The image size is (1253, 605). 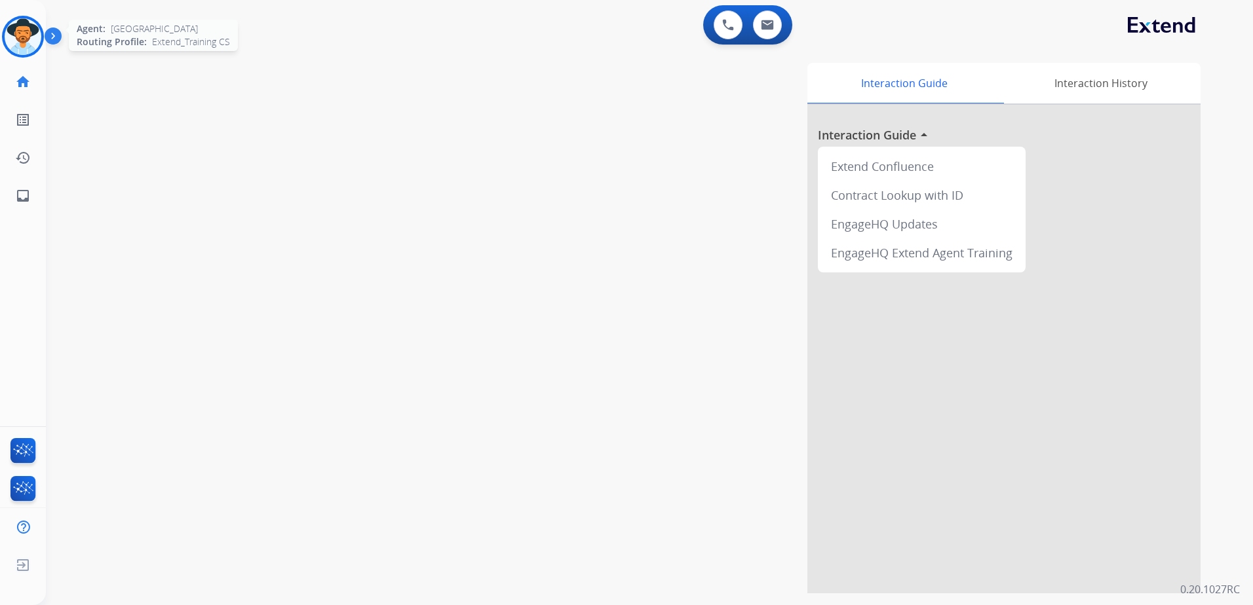 I want to click on span: Agent:, so click(x=91, y=29).